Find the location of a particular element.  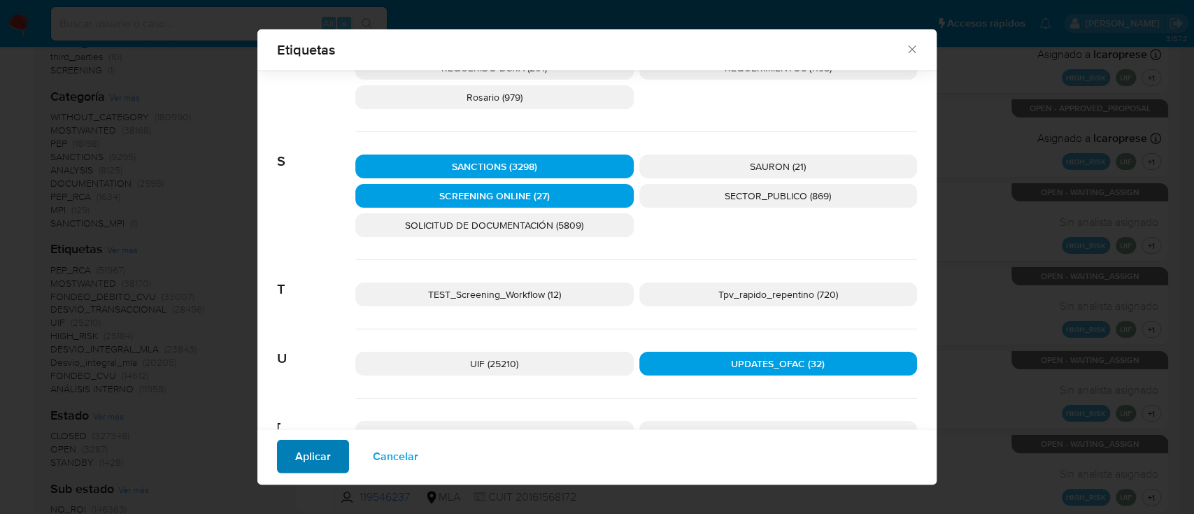

span: U is located at coordinates (316, 348).